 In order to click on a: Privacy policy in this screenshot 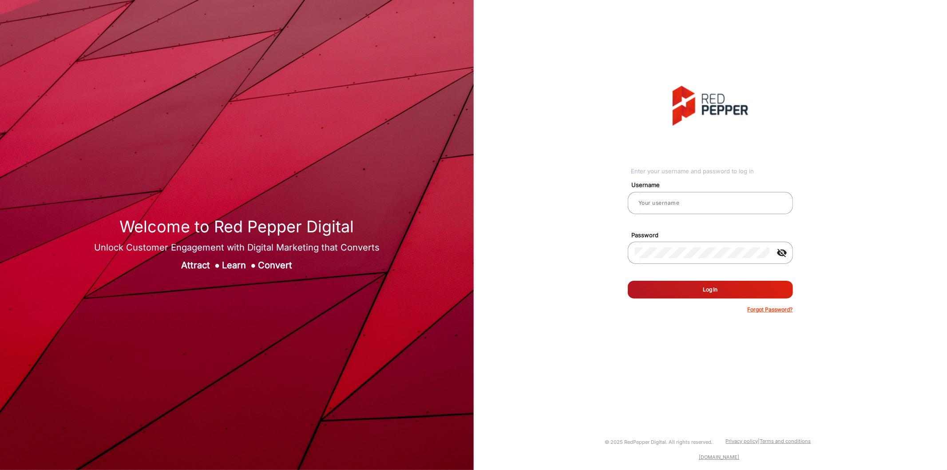, I will do `click(742, 441)`.